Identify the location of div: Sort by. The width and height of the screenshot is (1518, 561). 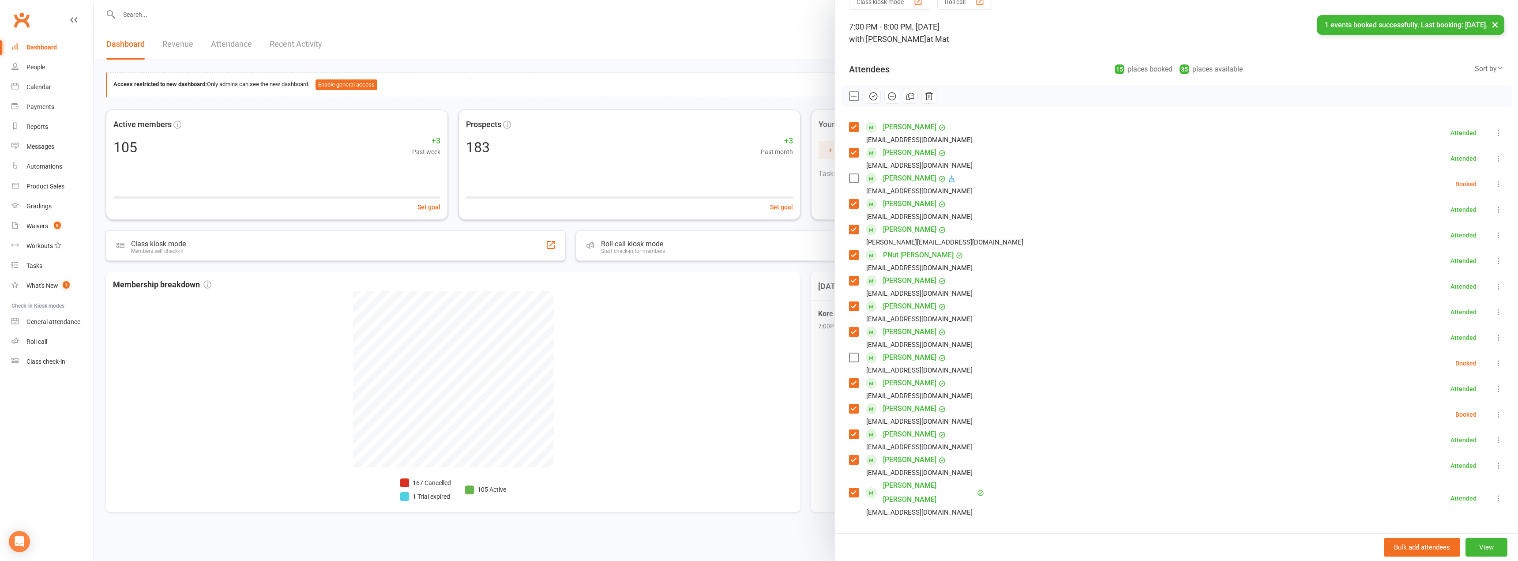
(1490, 69).